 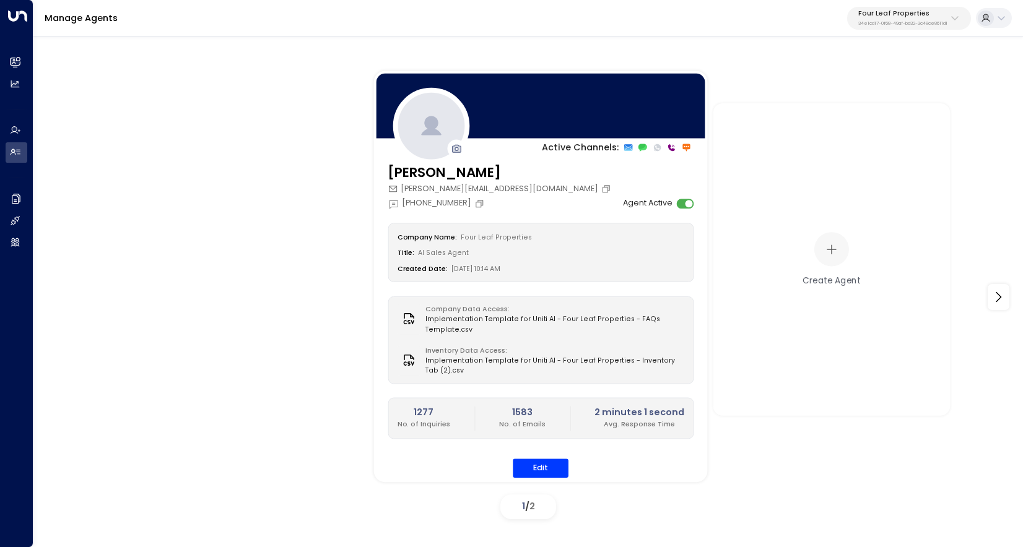 I want to click on div: Create Agent, so click(x=832, y=280).